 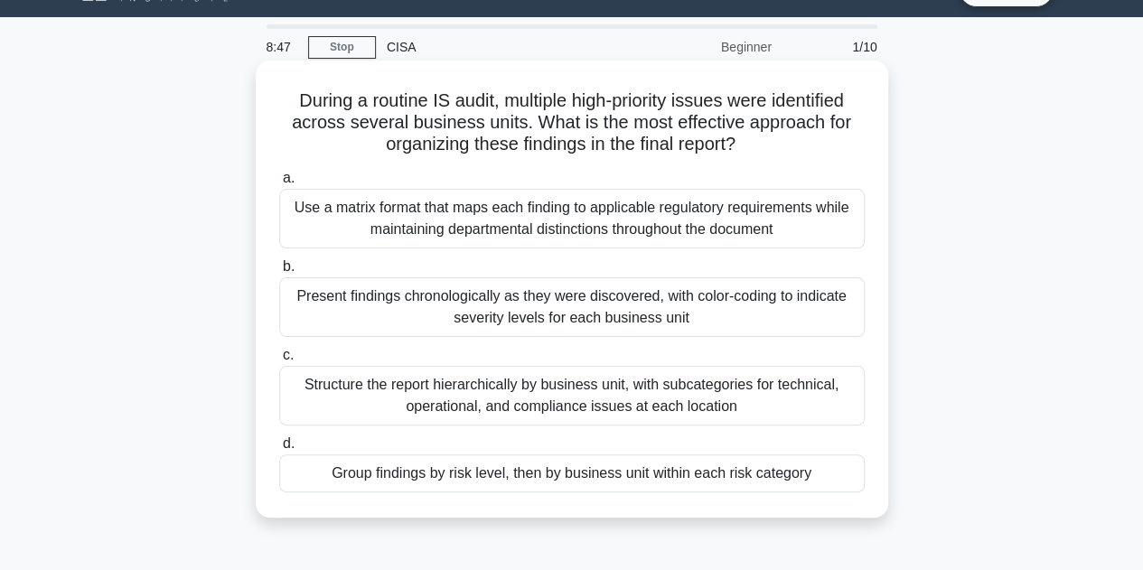 I want to click on div: CISA, so click(x=500, y=47).